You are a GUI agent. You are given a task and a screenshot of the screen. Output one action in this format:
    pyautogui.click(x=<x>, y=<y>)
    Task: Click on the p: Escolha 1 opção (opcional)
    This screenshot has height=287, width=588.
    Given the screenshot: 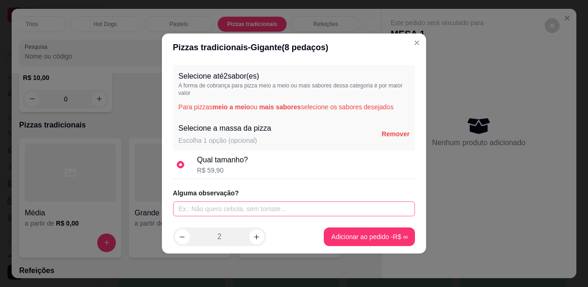 What is the action you would take?
    pyautogui.click(x=225, y=141)
    